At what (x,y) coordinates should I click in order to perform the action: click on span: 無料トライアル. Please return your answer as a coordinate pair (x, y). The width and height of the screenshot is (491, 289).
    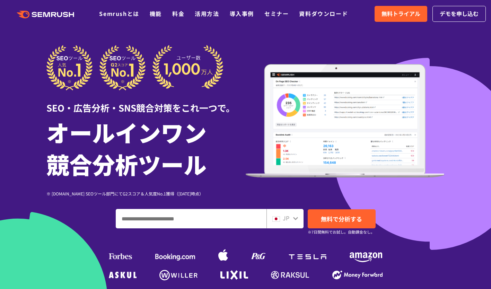
    Looking at the image, I should click on (401, 14).